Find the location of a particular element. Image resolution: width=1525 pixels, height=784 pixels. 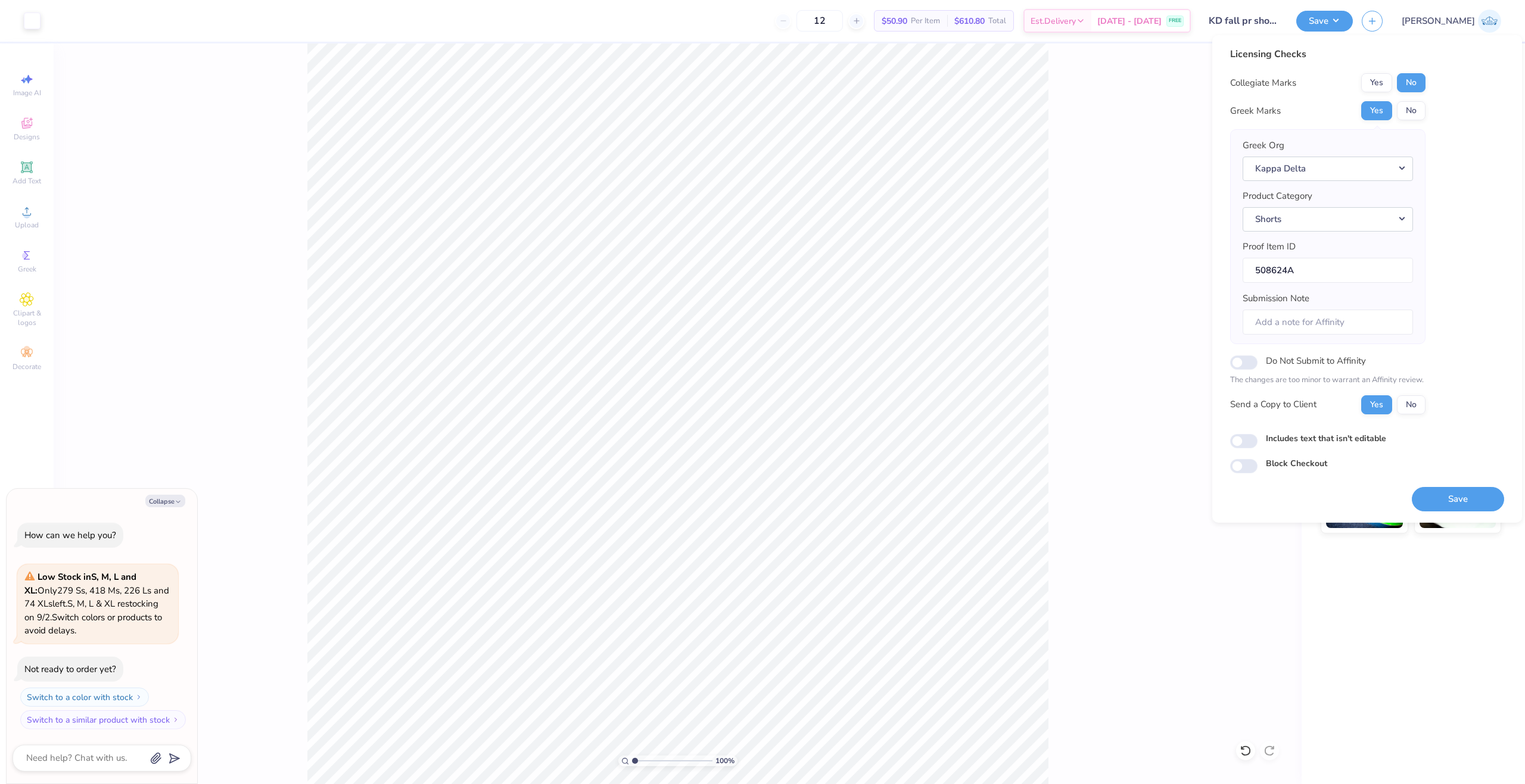

label: Submission Note is located at coordinates (1276, 298).